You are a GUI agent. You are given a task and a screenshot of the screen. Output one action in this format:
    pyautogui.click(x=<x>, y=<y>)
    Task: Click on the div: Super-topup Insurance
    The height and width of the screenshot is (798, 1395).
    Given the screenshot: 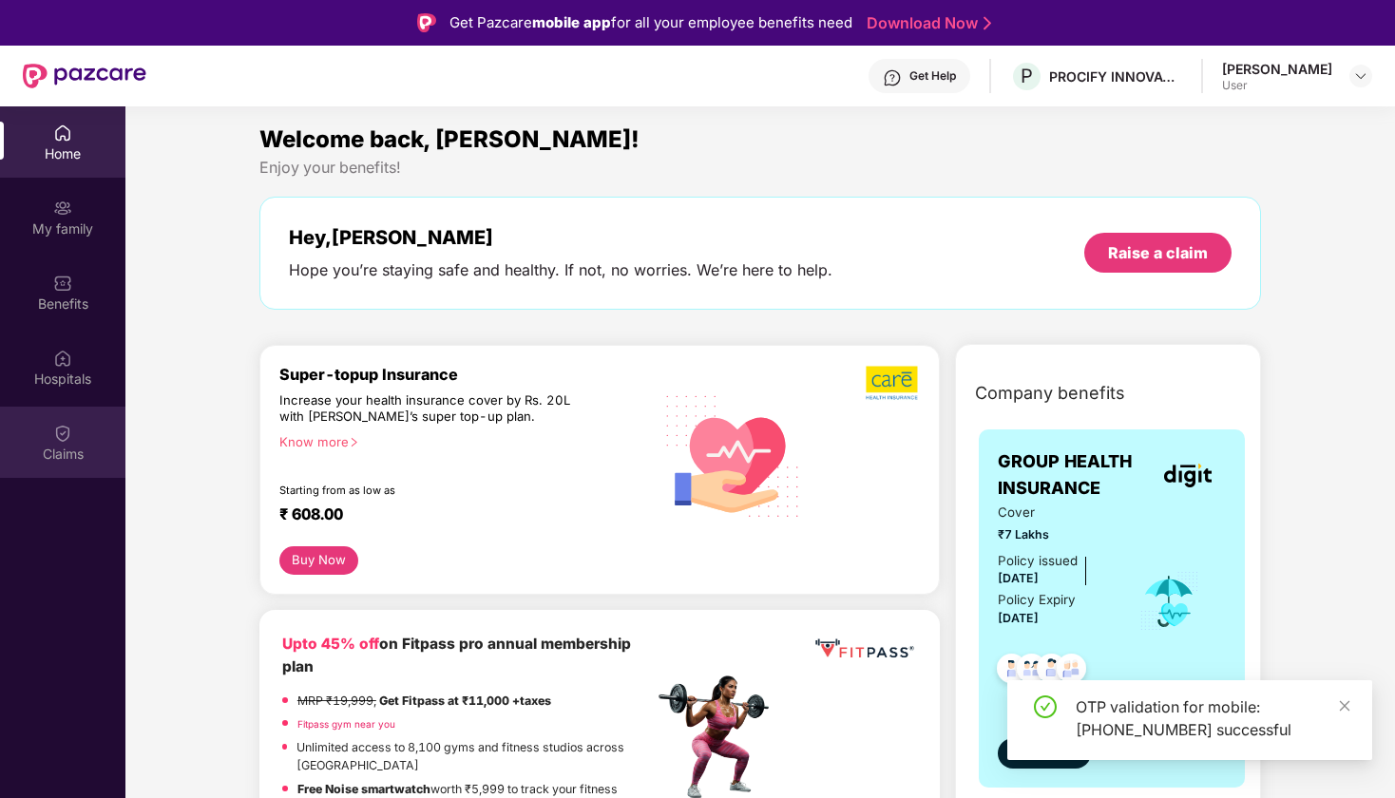 What is the action you would take?
    pyautogui.click(x=466, y=374)
    